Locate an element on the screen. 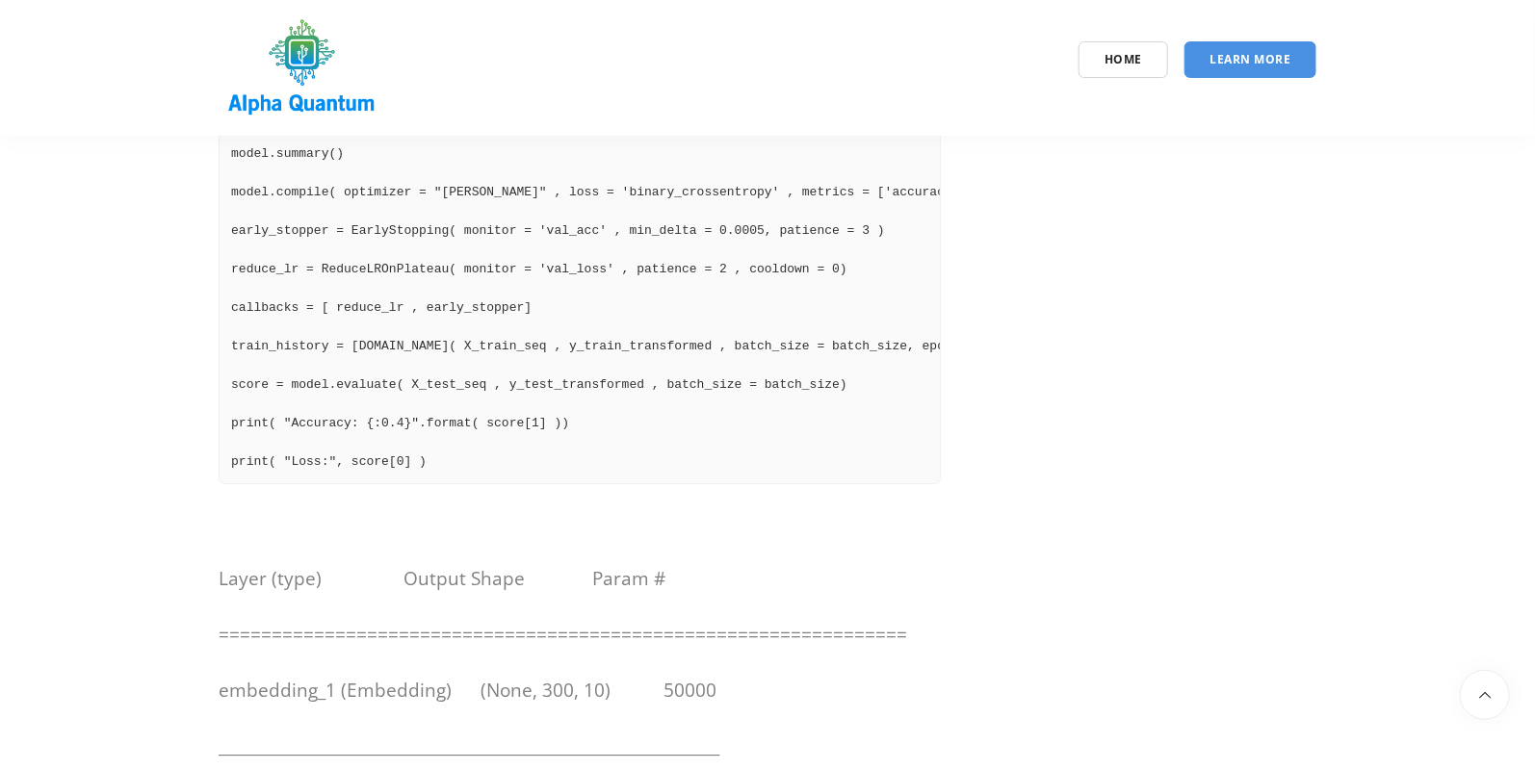  a: Home is located at coordinates (1123, 60).